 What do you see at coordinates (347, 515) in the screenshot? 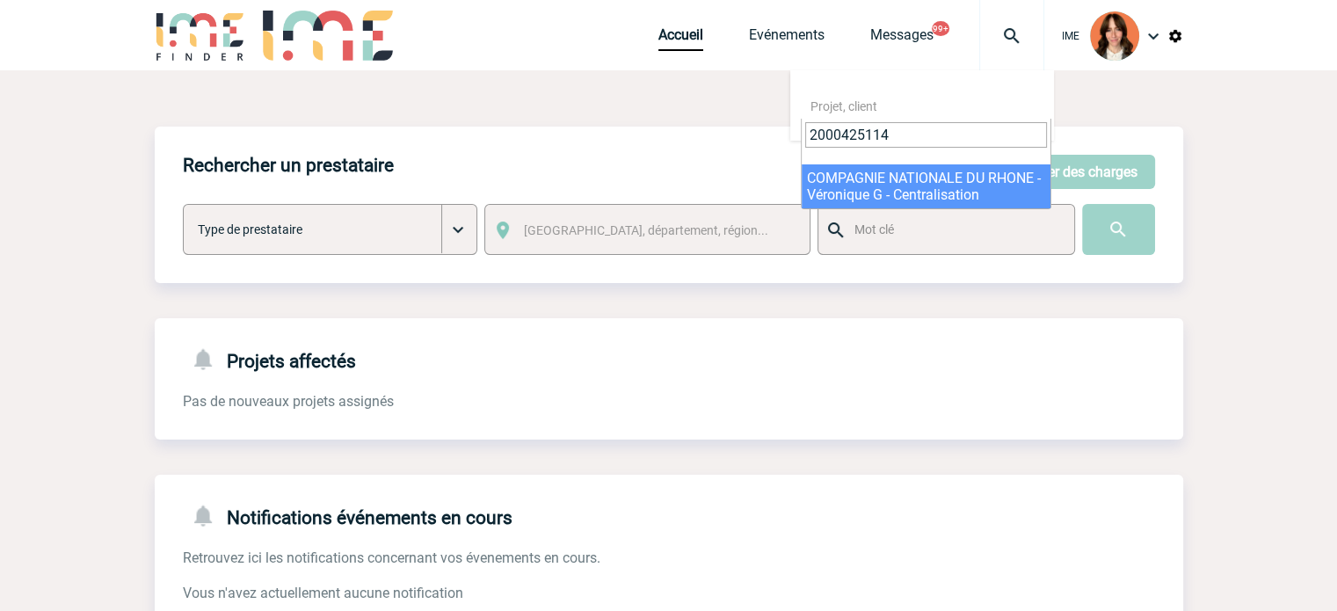
I see `h4: Notifications événements en cours` at bounding box center [347, 515].